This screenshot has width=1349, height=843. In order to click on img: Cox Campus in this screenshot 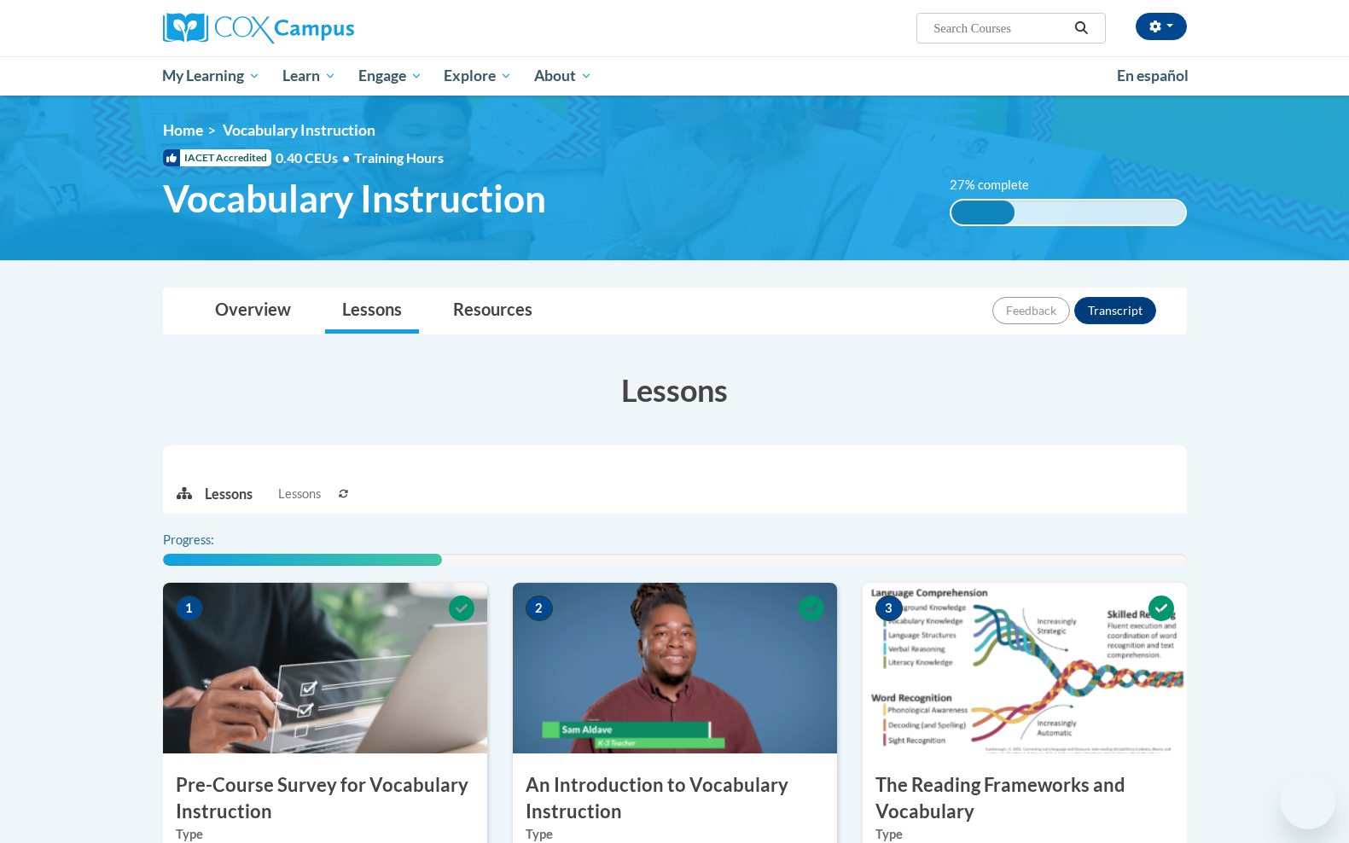, I will do `click(258, 28)`.